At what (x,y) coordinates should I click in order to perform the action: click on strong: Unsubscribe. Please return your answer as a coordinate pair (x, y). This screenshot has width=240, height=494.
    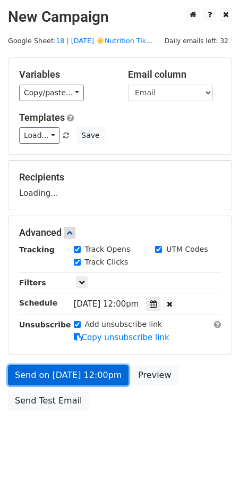
    Looking at the image, I should click on (45, 324).